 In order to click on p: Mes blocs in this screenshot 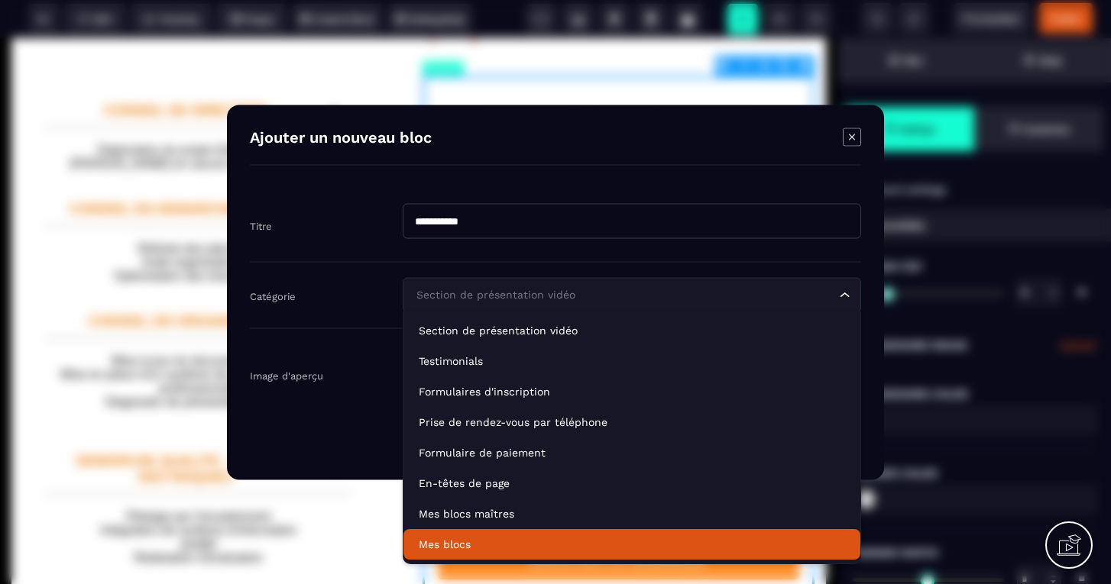, I will do `click(632, 545)`.